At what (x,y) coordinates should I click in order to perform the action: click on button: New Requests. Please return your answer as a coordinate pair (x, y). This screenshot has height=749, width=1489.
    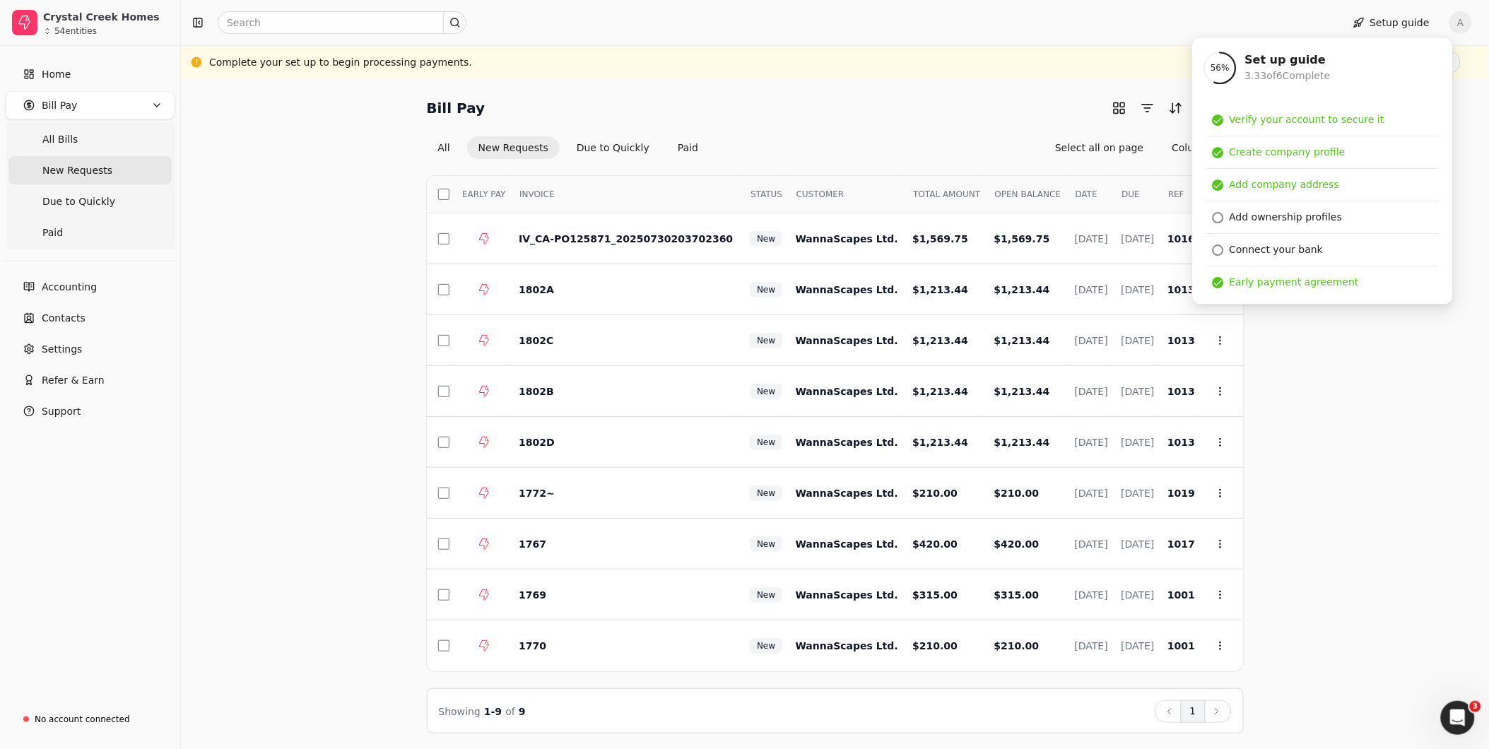
    Looking at the image, I should click on (513, 148).